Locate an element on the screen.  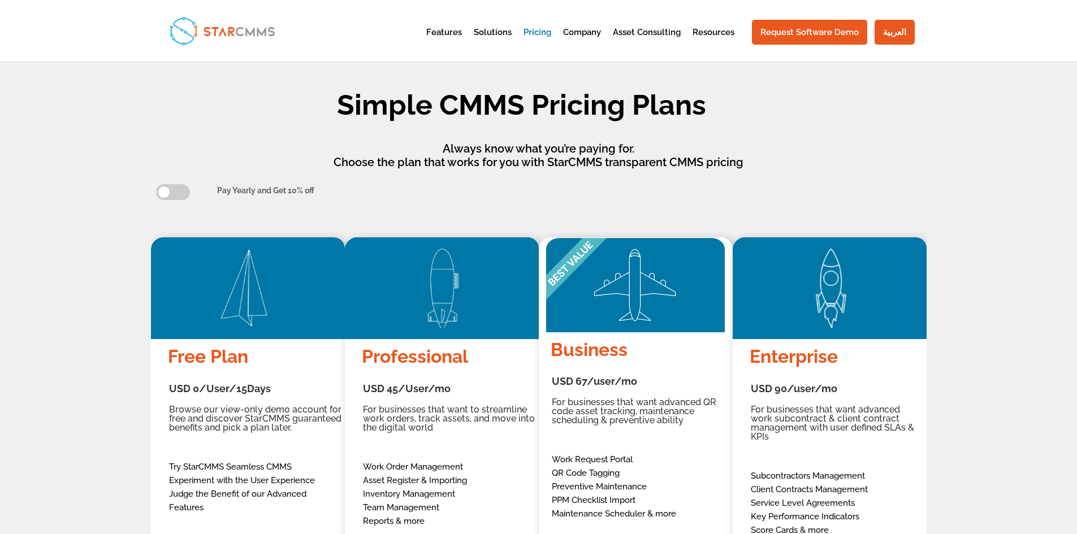
h3: USD 90/user/mo is located at coordinates (836, 392).